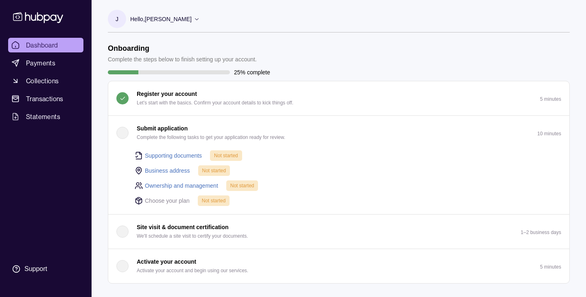  I want to click on button: Register your account Let's start with the basics. Confirm your account details to kick things of..., so click(339, 98).